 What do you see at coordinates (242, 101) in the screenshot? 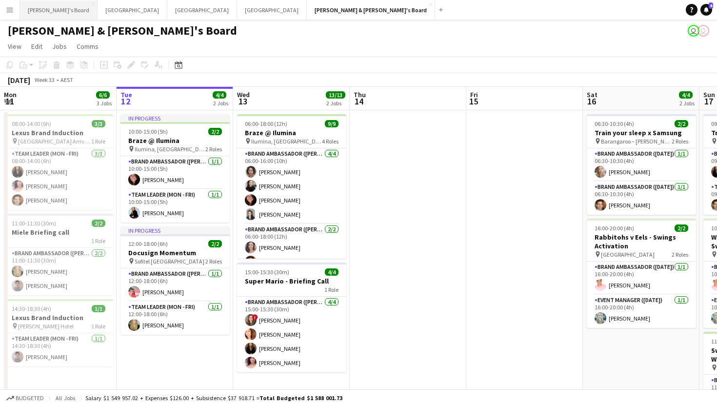
I see `span: 13` at bounding box center [242, 101].